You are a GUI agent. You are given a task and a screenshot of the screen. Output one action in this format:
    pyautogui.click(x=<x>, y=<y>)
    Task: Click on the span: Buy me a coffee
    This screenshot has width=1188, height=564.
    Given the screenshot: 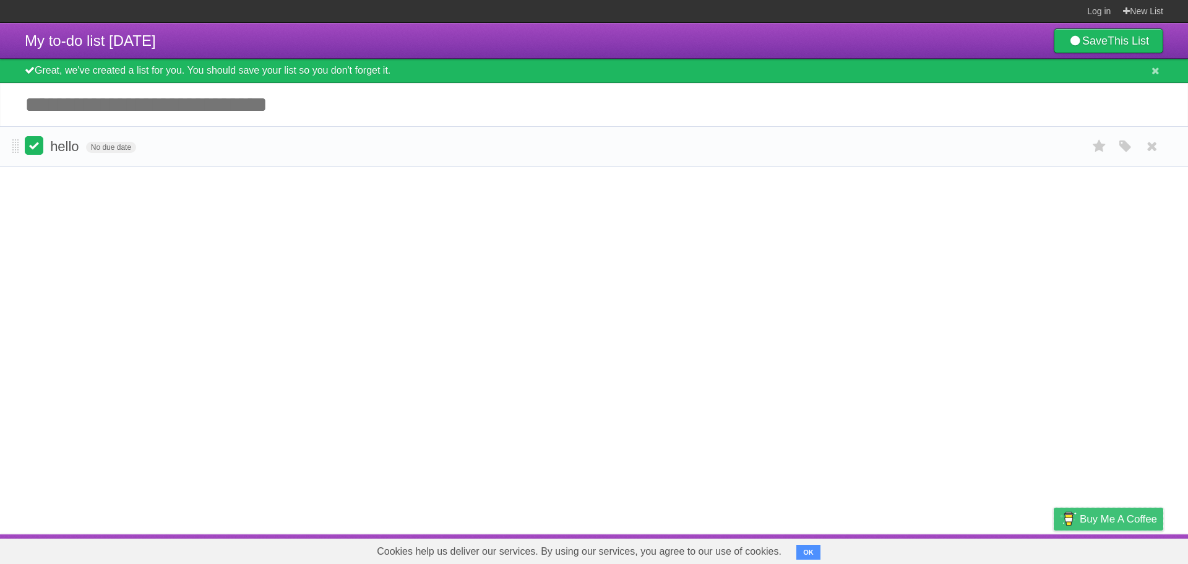 What is the action you would take?
    pyautogui.click(x=1118, y=518)
    